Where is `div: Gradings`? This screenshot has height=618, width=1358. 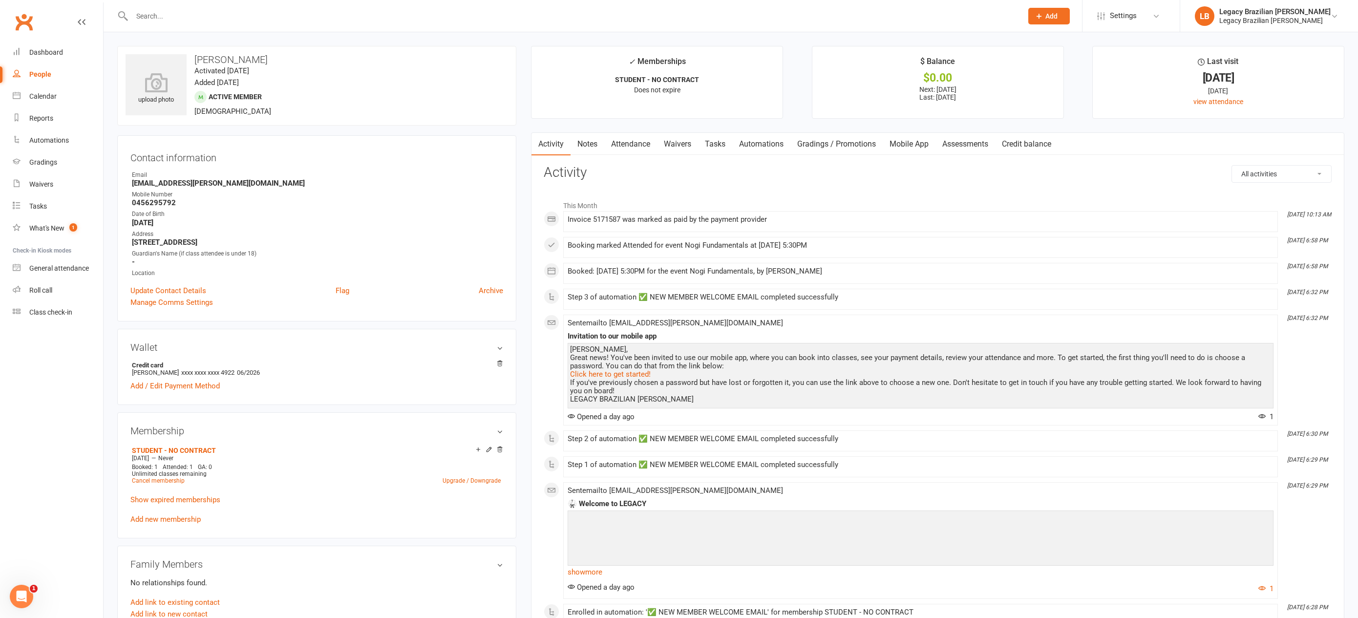
div: Gradings is located at coordinates (43, 162).